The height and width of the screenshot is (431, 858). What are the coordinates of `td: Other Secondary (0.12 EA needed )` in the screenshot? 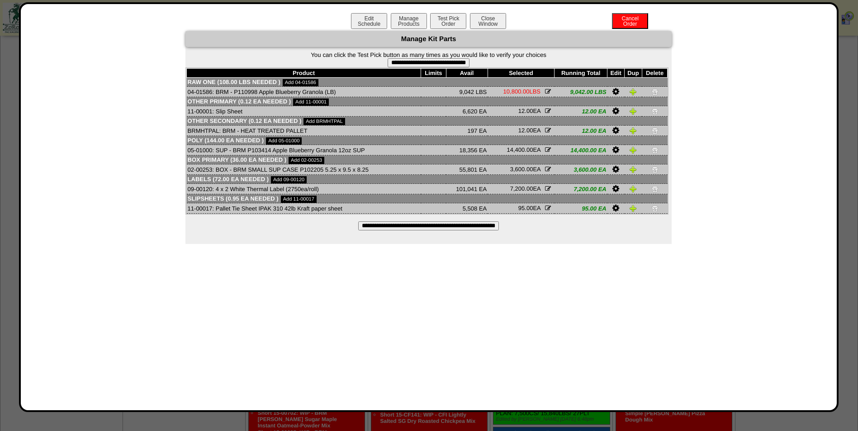 It's located at (427, 121).